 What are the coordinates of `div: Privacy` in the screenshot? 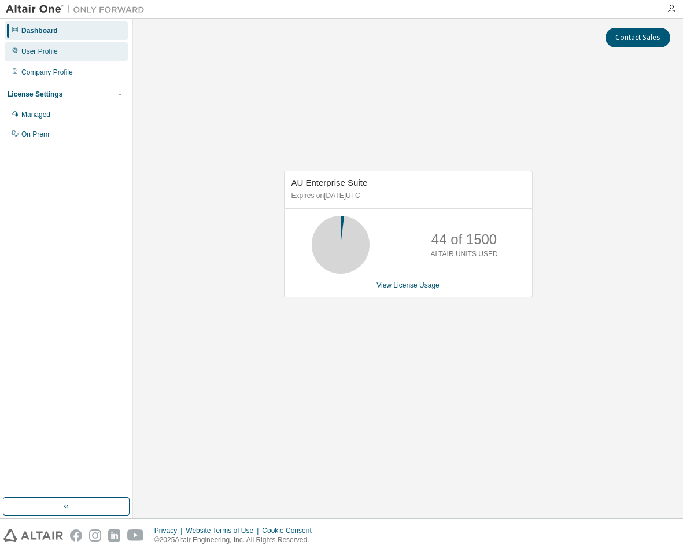 It's located at (170, 531).